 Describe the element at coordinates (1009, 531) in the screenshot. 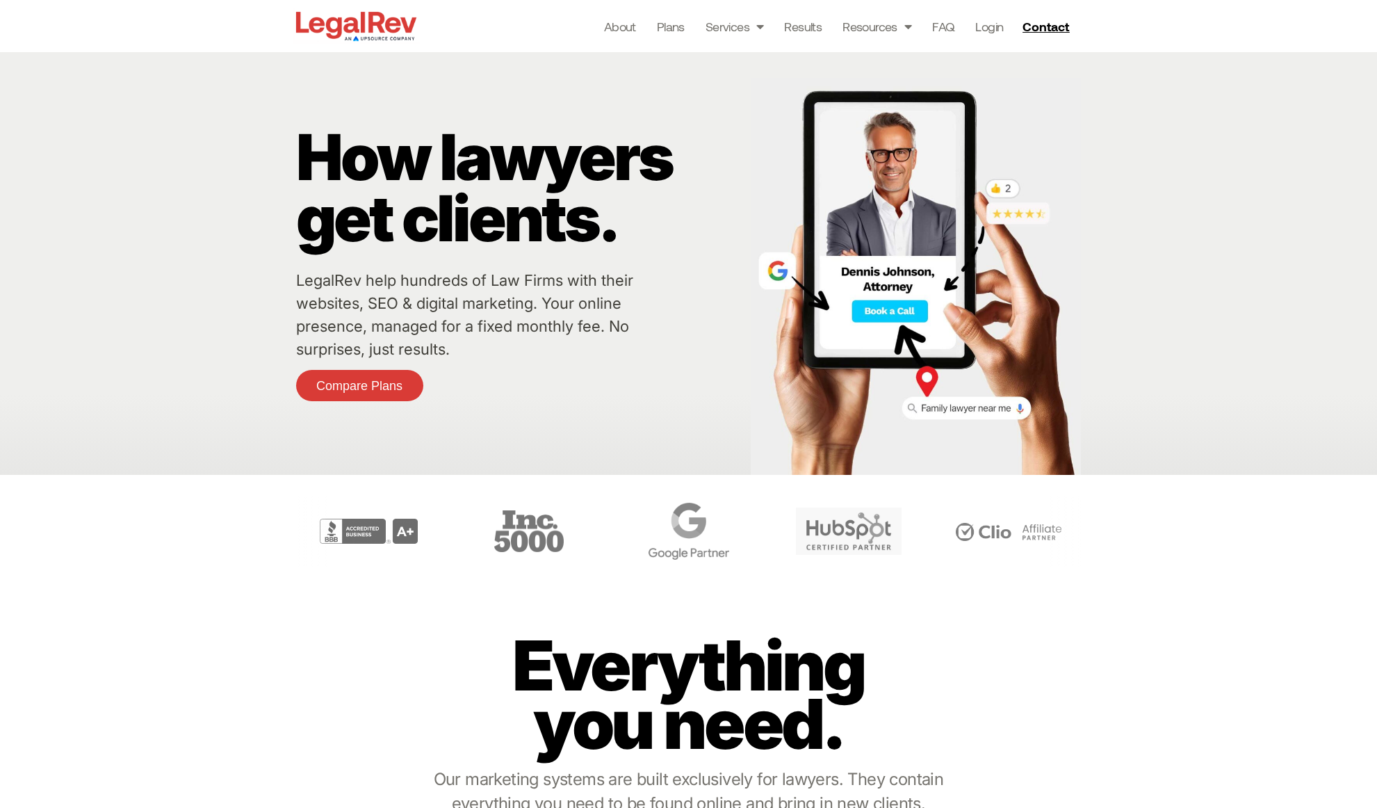

I see `div: 6 / 6` at that location.